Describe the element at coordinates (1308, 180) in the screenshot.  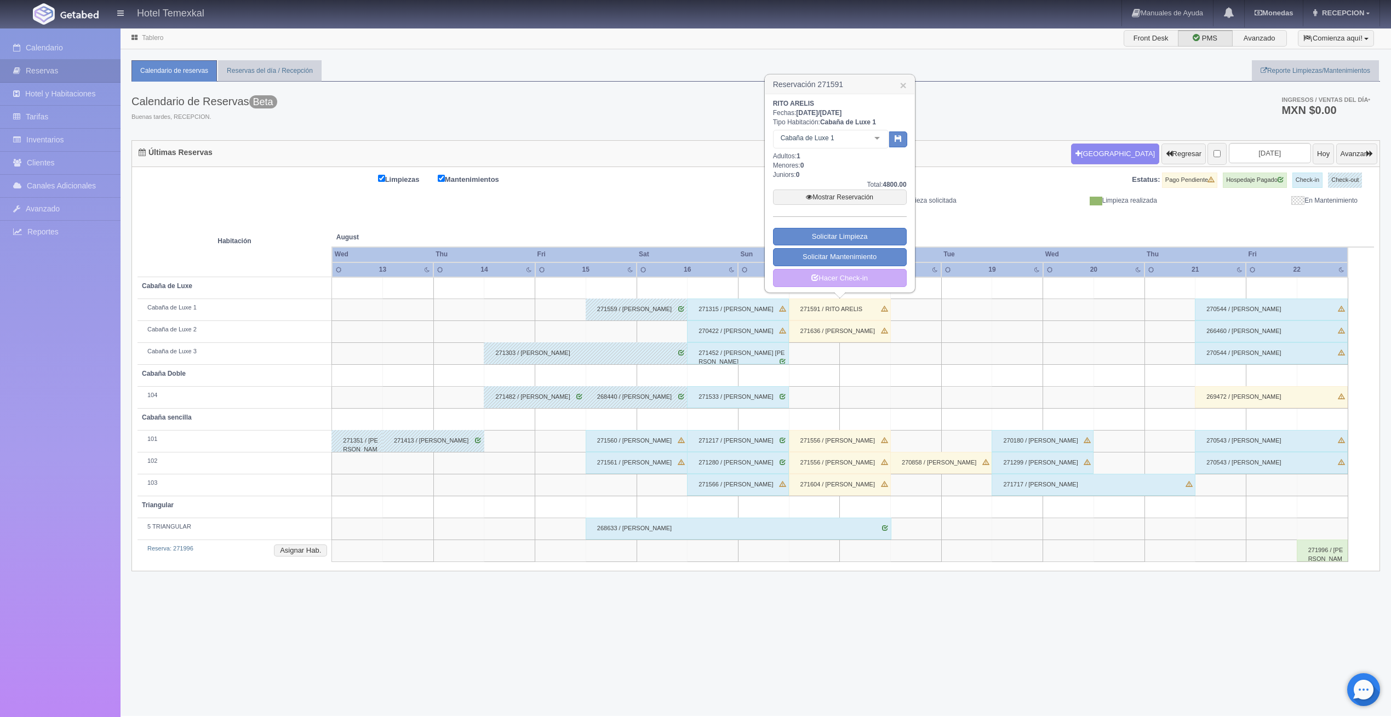
I see `label: Check-in` at that location.